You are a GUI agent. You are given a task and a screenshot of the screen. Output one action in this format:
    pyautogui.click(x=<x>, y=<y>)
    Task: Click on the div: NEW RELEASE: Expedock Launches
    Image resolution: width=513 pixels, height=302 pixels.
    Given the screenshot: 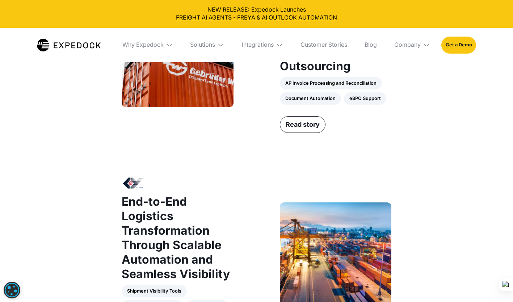 What is the action you would take?
    pyautogui.click(x=256, y=14)
    